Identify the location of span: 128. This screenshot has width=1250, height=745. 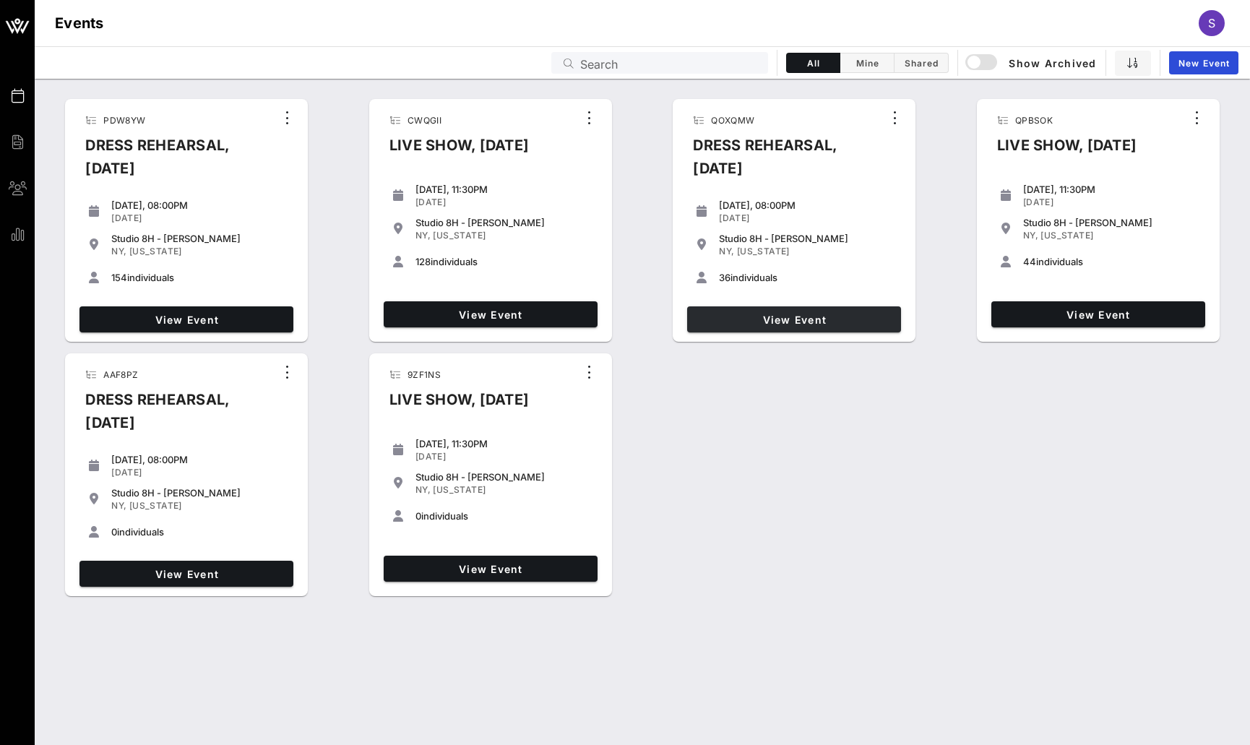
(423, 262).